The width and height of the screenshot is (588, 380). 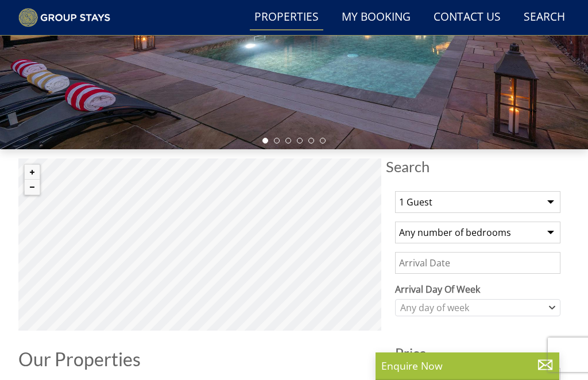 What do you see at coordinates (32, 172) in the screenshot?
I see `button: Zoom in` at bounding box center [32, 172].